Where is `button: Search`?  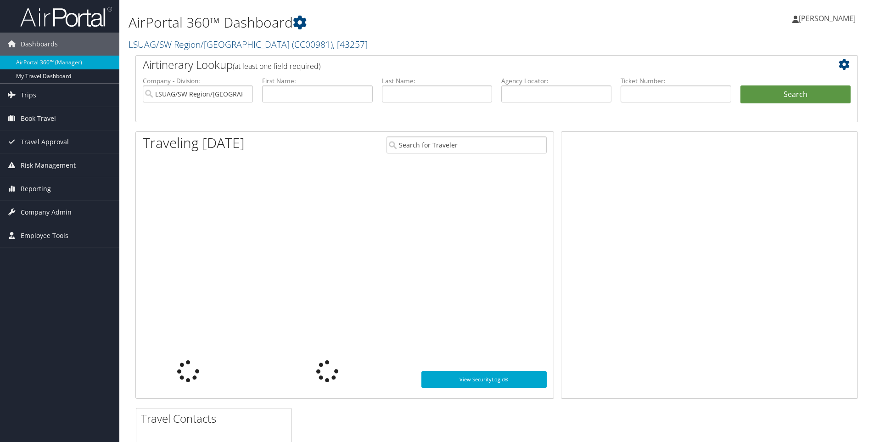
button: Search is located at coordinates (796, 95).